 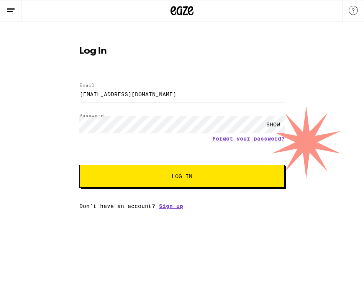 I want to click on div: Don't have an account?, so click(x=182, y=206).